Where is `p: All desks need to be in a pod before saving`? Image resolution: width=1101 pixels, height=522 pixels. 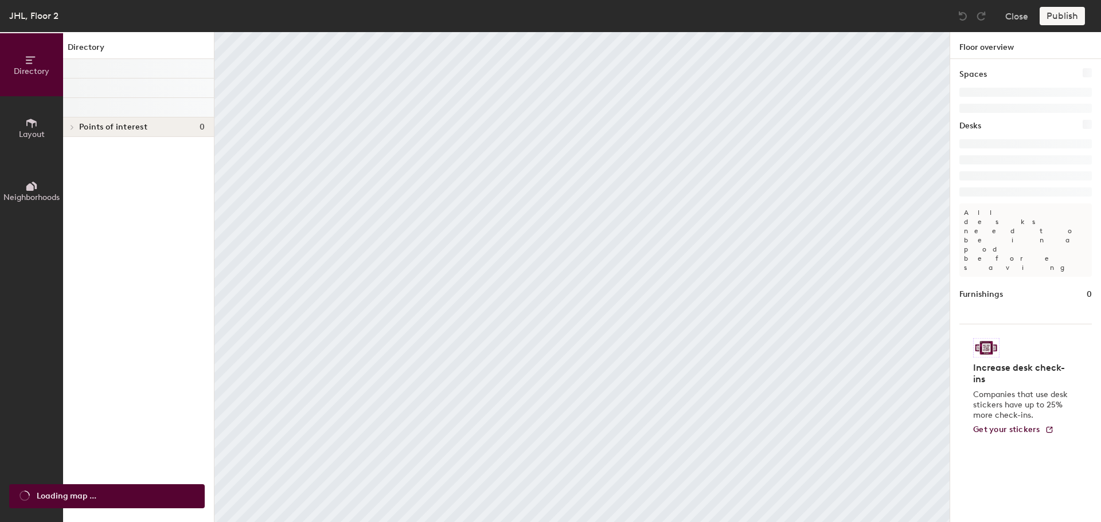 p: All desks need to be in a pod before saving is located at coordinates (1025, 240).